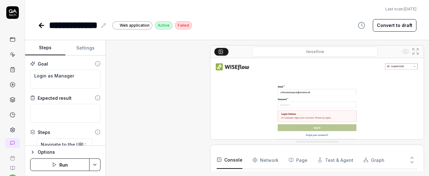  What do you see at coordinates (416, 52) in the screenshot?
I see `button: Open in full screen` at bounding box center [416, 52].